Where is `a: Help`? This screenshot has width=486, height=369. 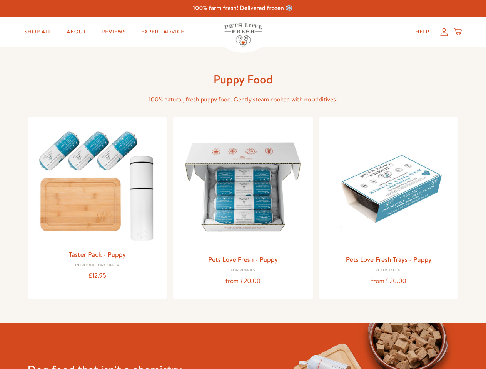 a: Help is located at coordinates (422, 32).